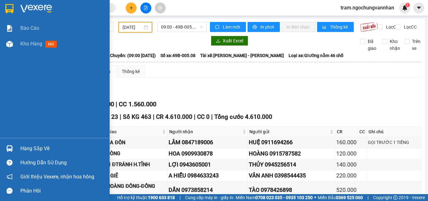 Image resolution: width=428 pixels, height=201 pixels. What do you see at coordinates (255, 27) in the screenshot?
I see `span: printer` at bounding box center [255, 27].